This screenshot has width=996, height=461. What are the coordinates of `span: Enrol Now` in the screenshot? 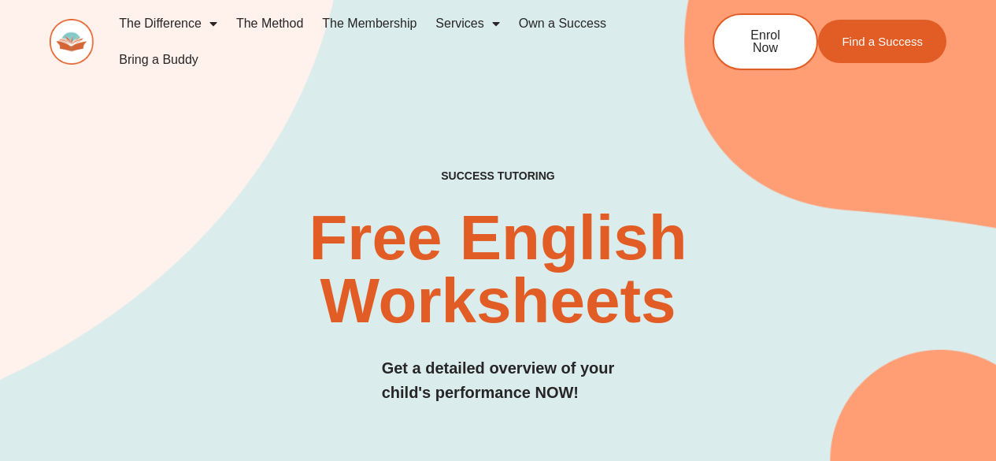 It's located at (766, 42).